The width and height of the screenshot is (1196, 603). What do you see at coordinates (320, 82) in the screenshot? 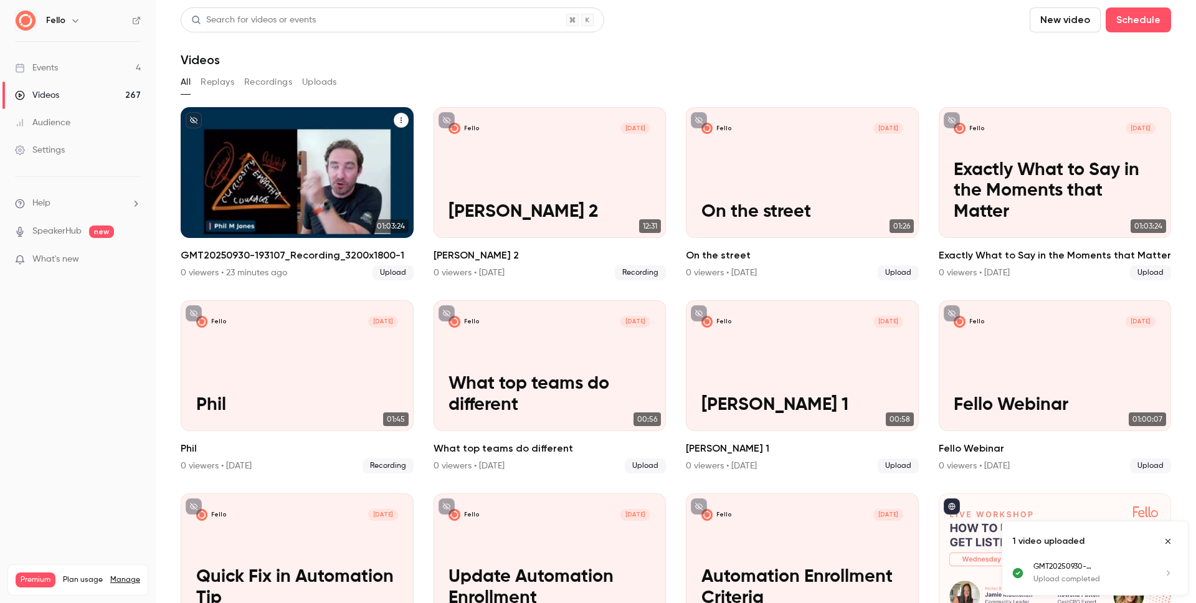
I see `button: Uploads` at bounding box center [320, 82].